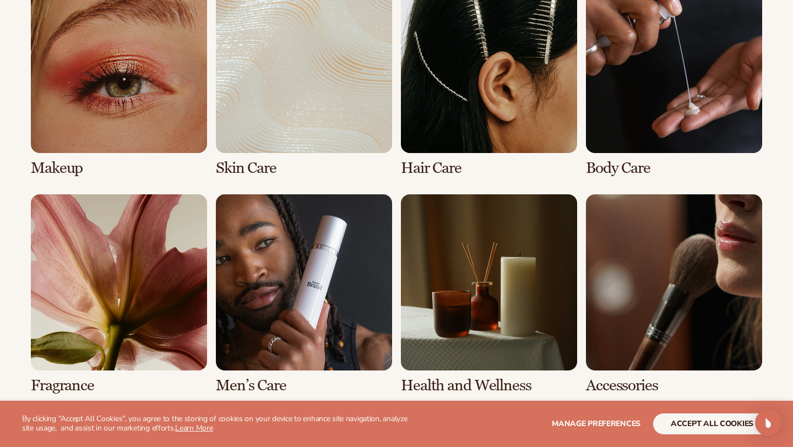  Describe the element at coordinates (218, 424) in the screenshot. I see `p: By clicking "Accept All Cookies", you agree to the storing of cookies on your device to enhance s...` at that location.